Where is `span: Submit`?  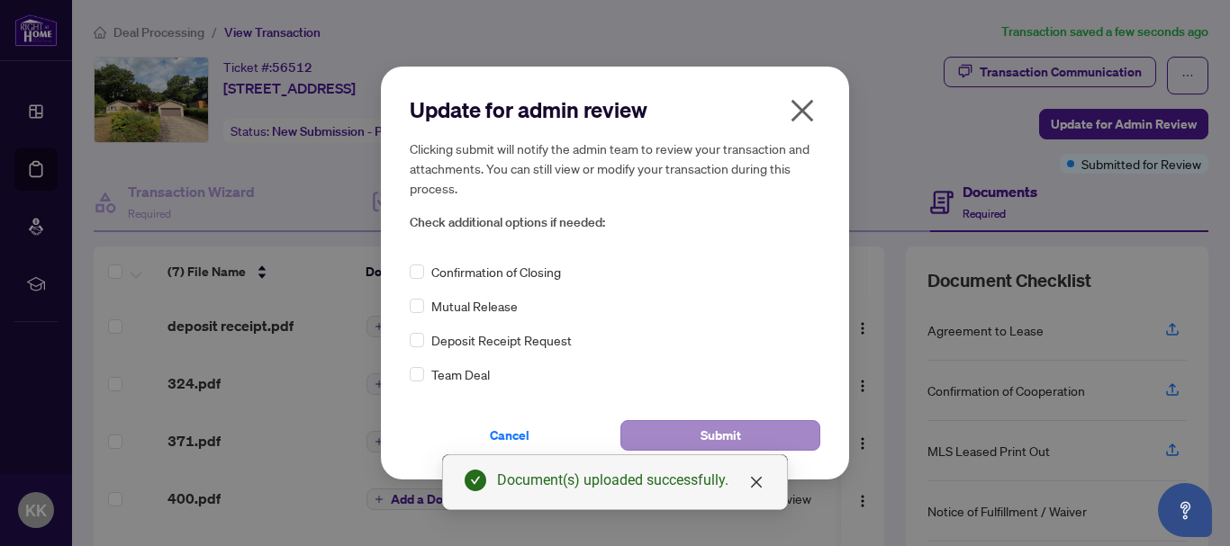
span: Submit is located at coordinates (720, 436).